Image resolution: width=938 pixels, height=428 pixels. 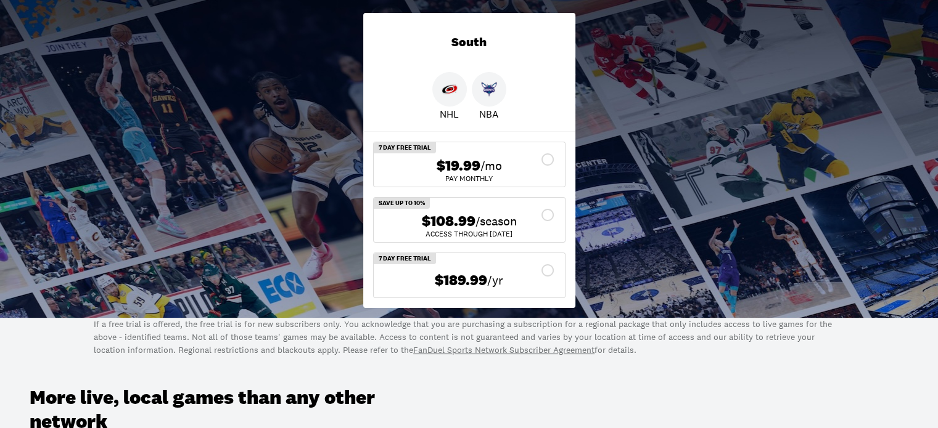 I want to click on span: /yr, so click(x=495, y=281).